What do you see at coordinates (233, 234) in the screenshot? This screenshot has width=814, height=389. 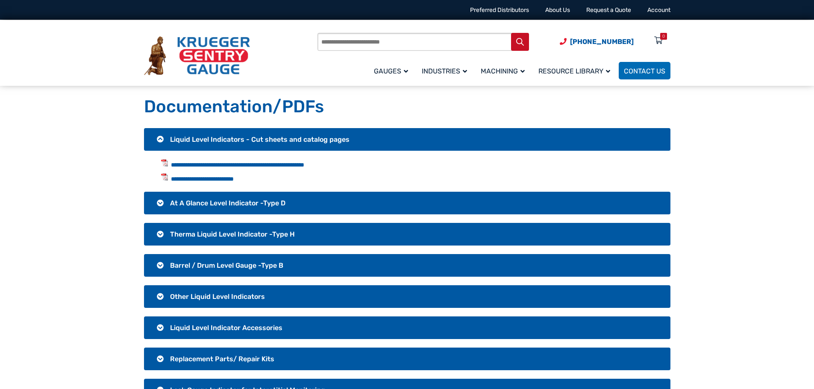 I see `span: Therma Liquid Level Indicator -Type H` at bounding box center [233, 234].